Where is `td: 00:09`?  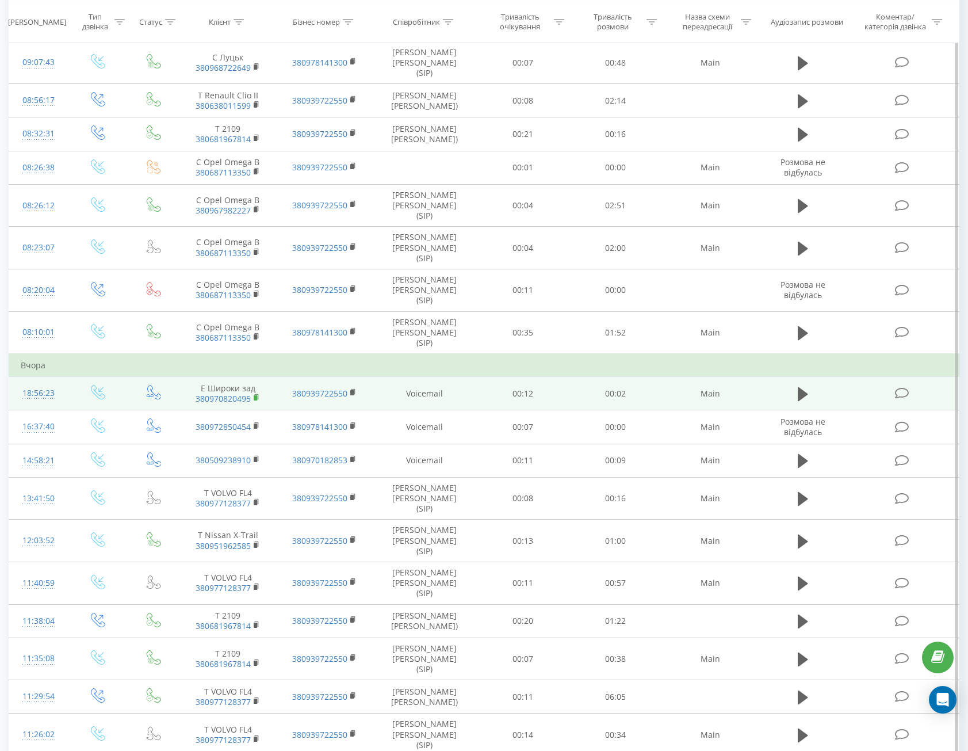
td: 00:09 is located at coordinates (616, 460).